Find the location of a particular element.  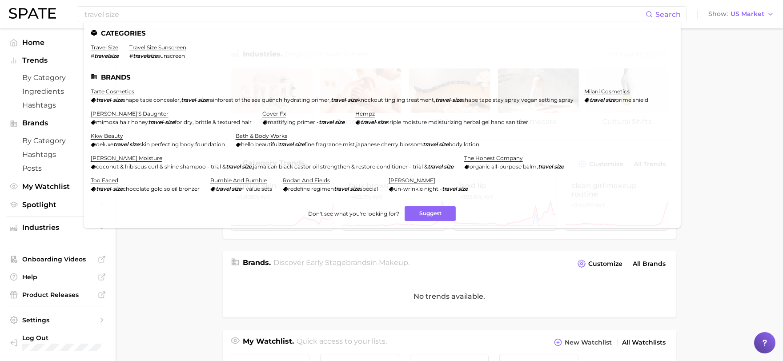

span: japanese cherry blossom is located at coordinates (390, 144).